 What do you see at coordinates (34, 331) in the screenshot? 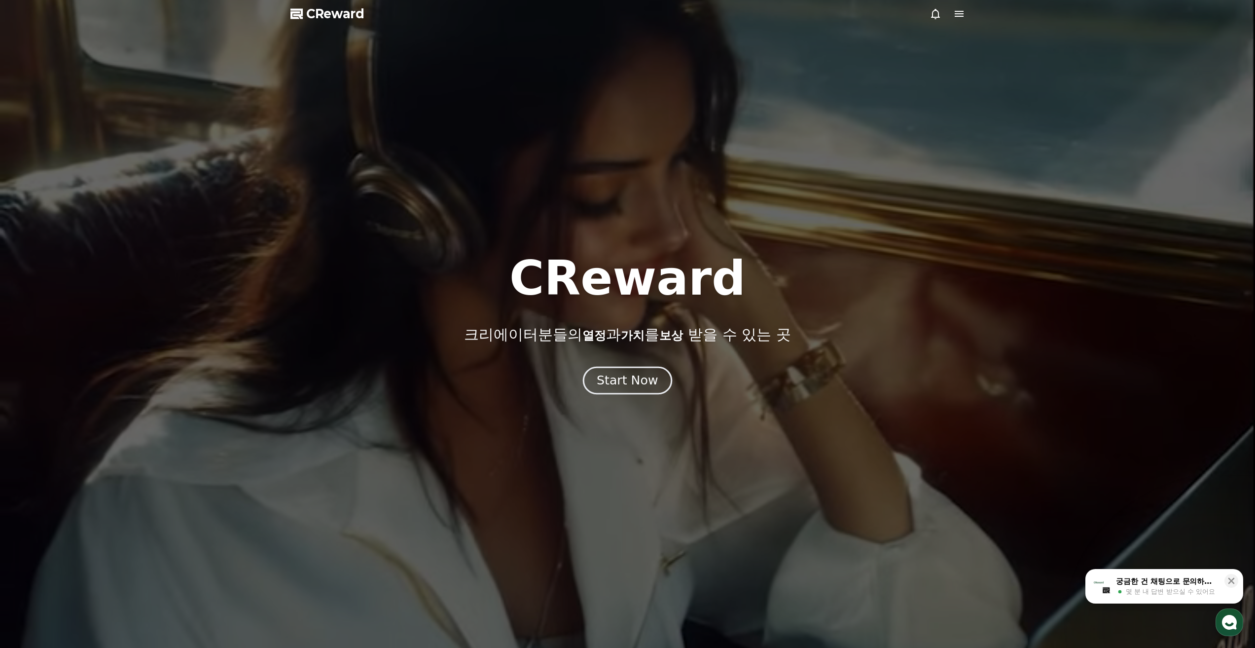
I see `span: 홈` at bounding box center [34, 331].